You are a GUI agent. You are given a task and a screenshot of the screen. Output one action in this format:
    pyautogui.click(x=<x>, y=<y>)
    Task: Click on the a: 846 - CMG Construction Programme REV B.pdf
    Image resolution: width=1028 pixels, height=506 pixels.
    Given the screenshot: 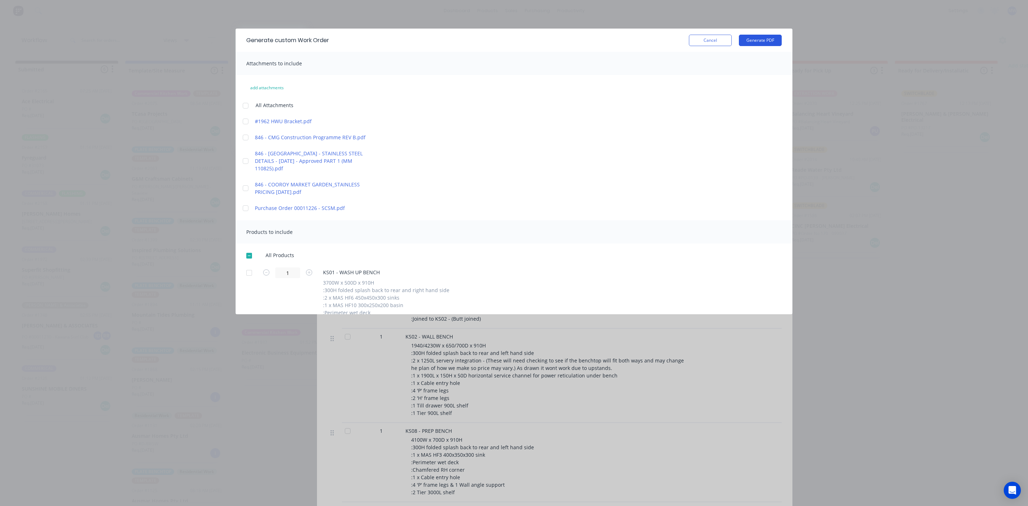 What is the action you would take?
    pyautogui.click(x=317, y=137)
    